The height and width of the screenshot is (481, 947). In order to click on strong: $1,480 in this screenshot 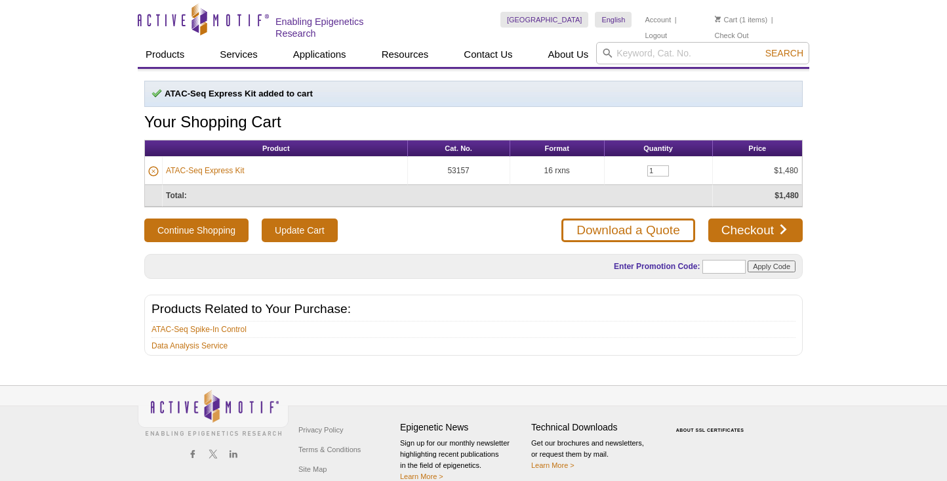, I will do `click(786, 195)`.